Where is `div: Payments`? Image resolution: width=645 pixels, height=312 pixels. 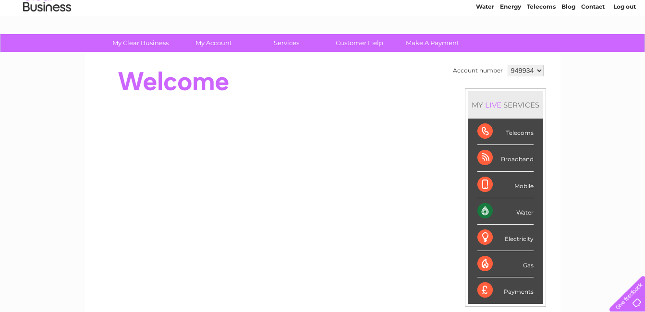 div: Payments is located at coordinates (505, 290).